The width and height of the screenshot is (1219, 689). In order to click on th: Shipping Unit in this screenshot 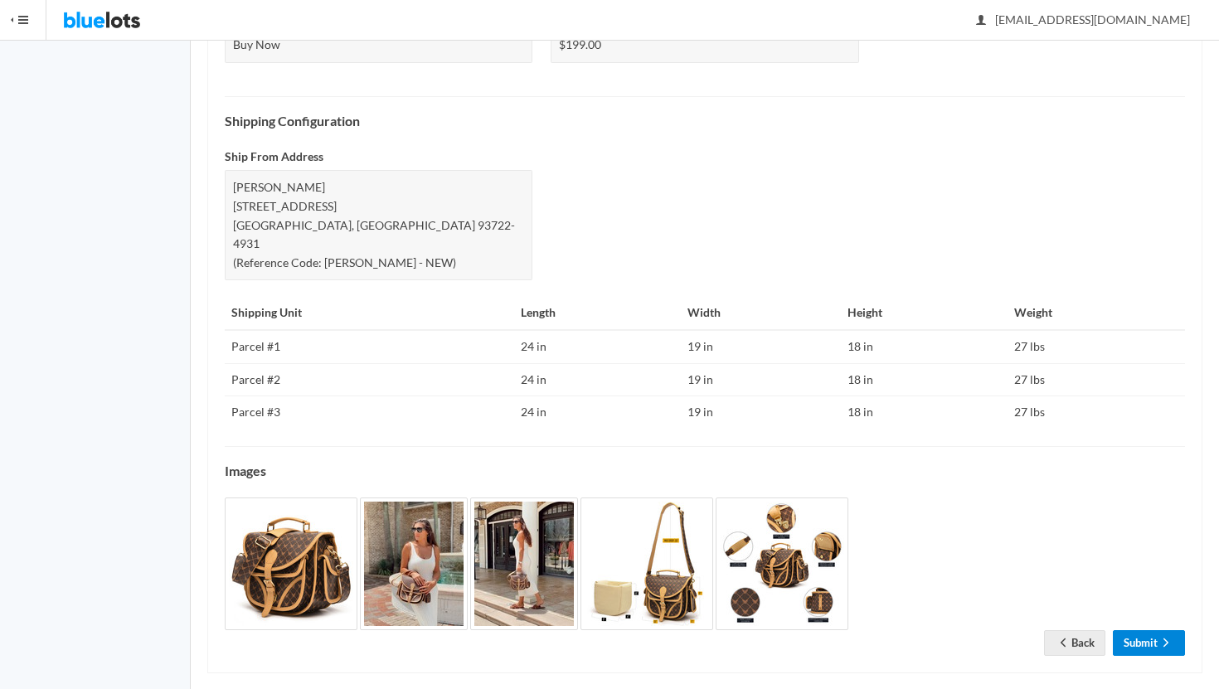, I will do `click(369, 313)`.